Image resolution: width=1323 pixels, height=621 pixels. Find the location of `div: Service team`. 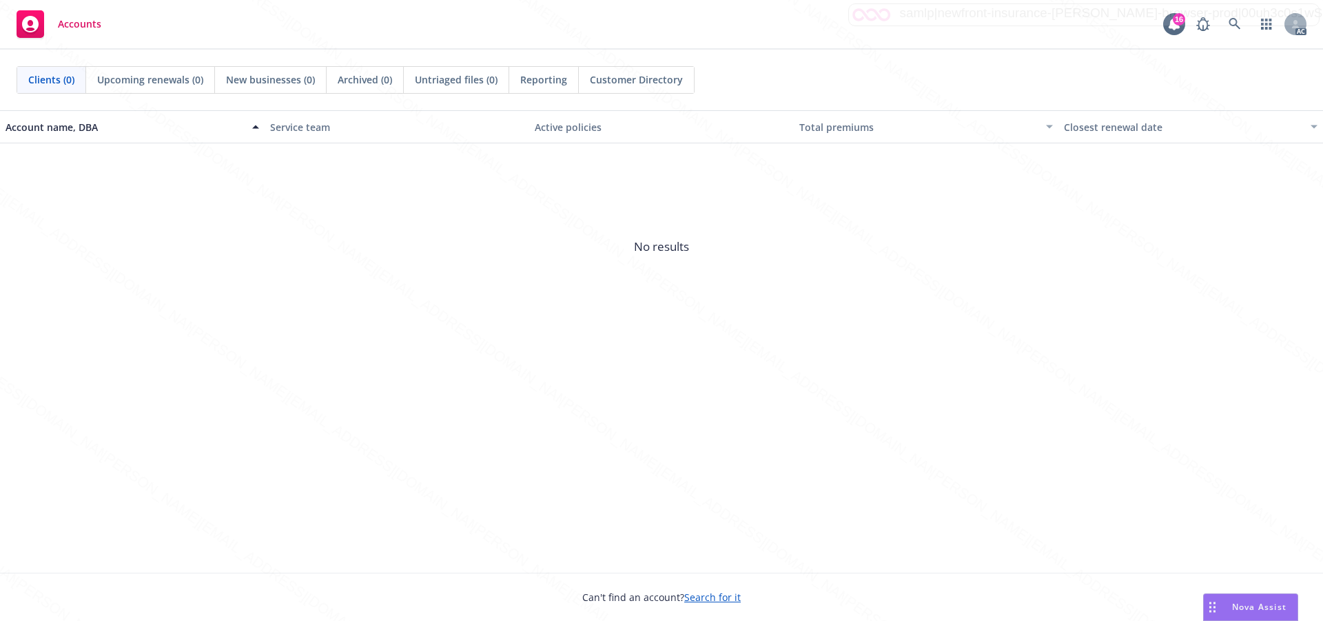

div: Service team is located at coordinates (397, 127).